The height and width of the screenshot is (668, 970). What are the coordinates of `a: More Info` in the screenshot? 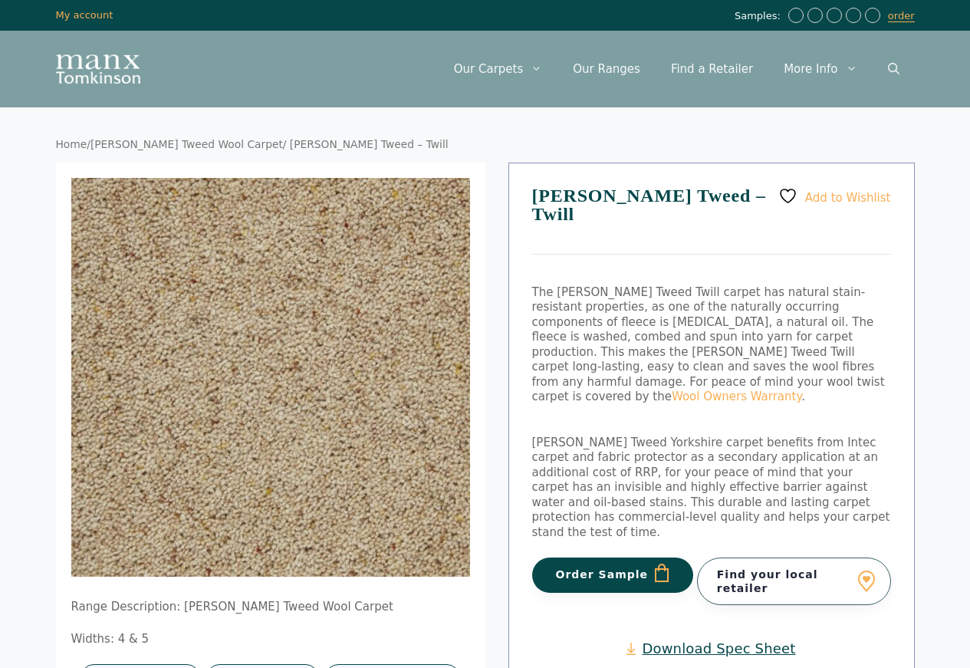 It's located at (820, 69).